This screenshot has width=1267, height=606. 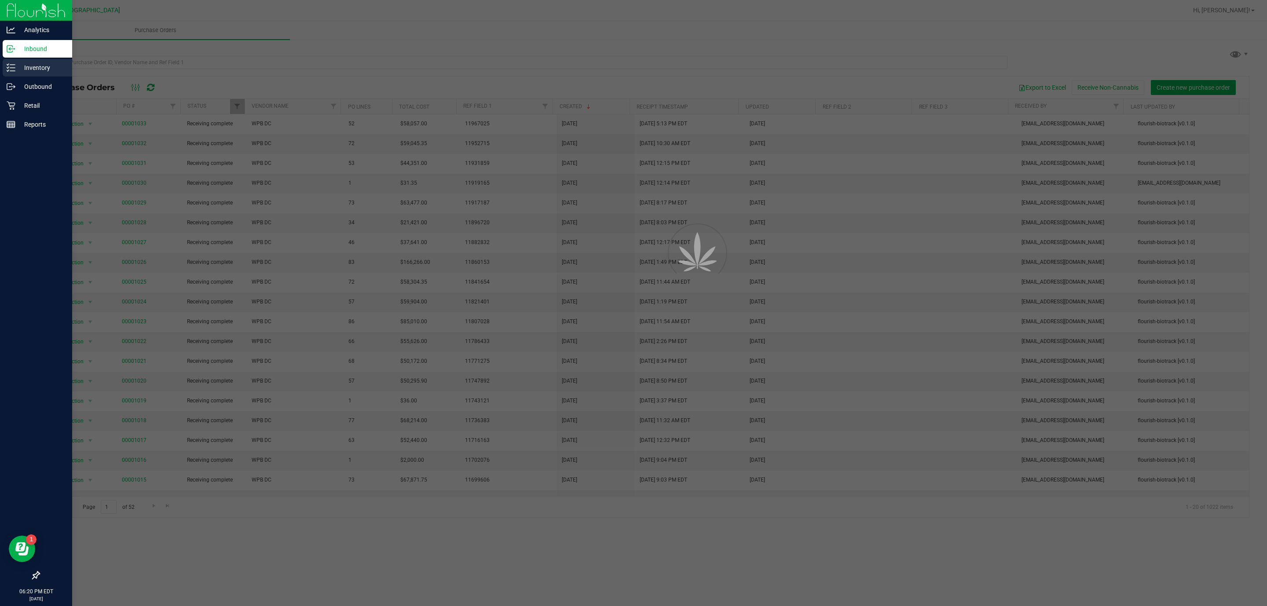 I want to click on inline-svg: Analytics, so click(x=11, y=30).